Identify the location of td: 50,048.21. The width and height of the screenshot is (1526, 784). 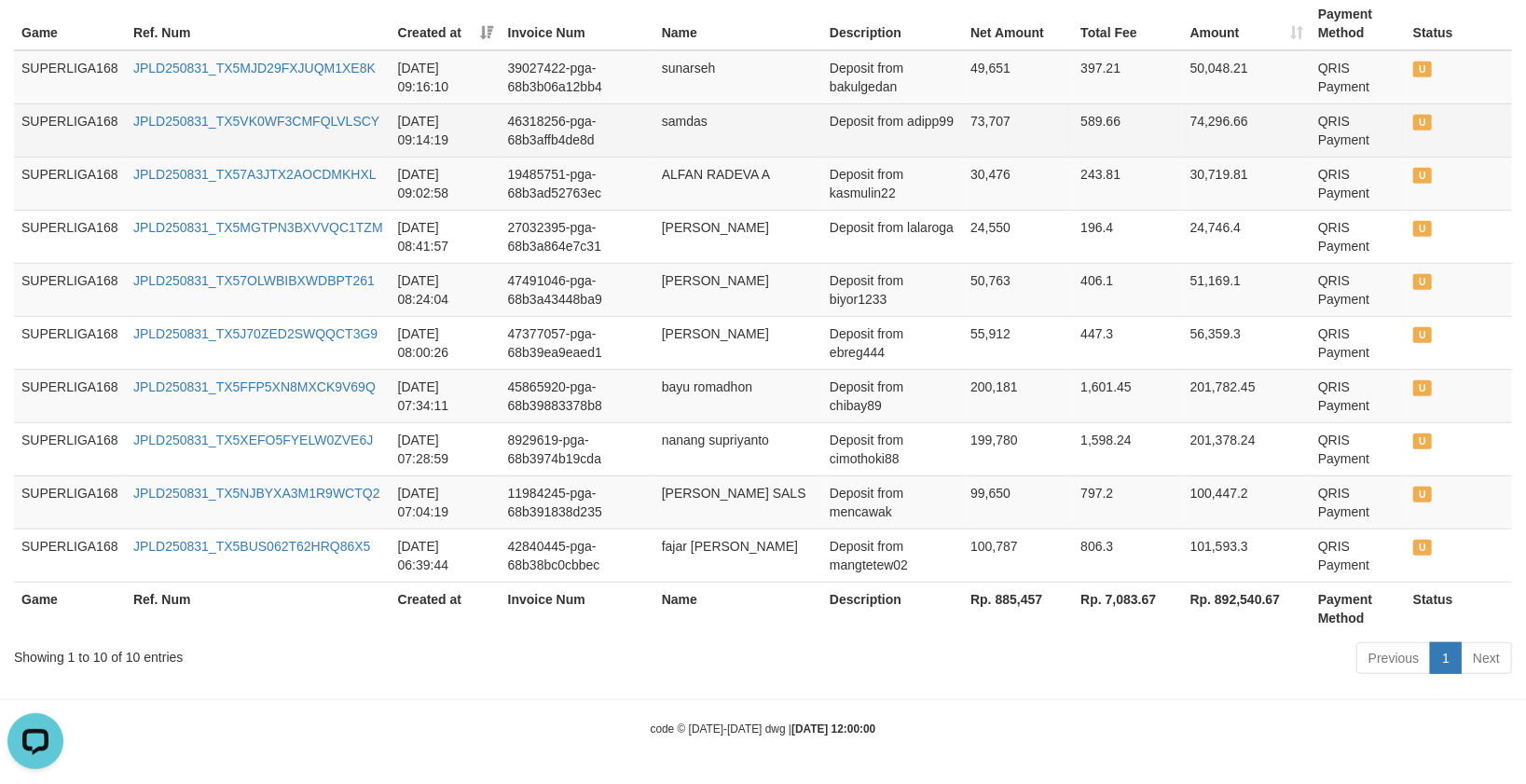
(1246, 77).